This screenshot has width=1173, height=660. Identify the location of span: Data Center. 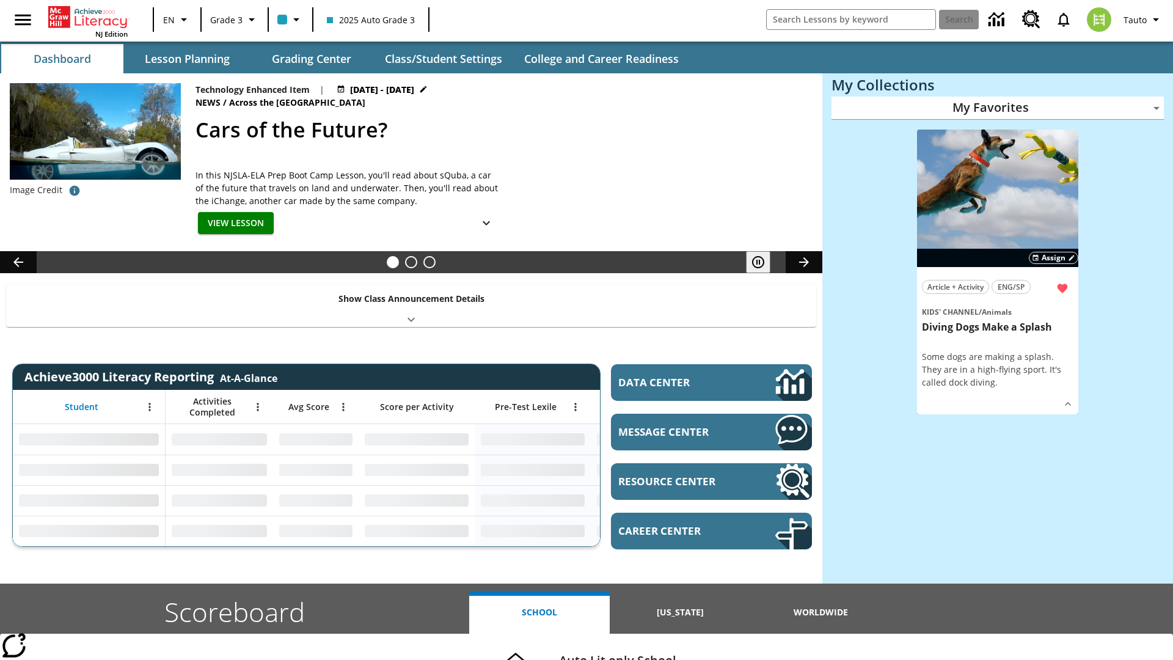
(676, 382).